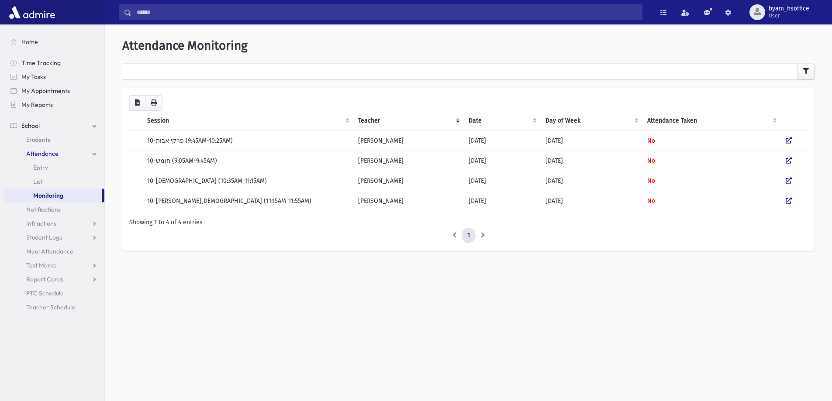 Image resolution: width=832 pixels, height=401 pixels. Describe the element at coordinates (137, 103) in the screenshot. I see `button: CSV` at that location.